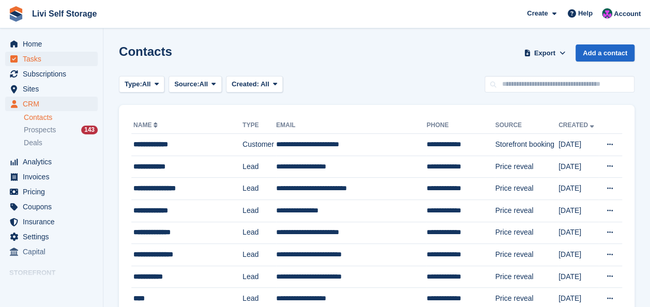 The image size is (650, 307). I want to click on button: Type: All, so click(142, 84).